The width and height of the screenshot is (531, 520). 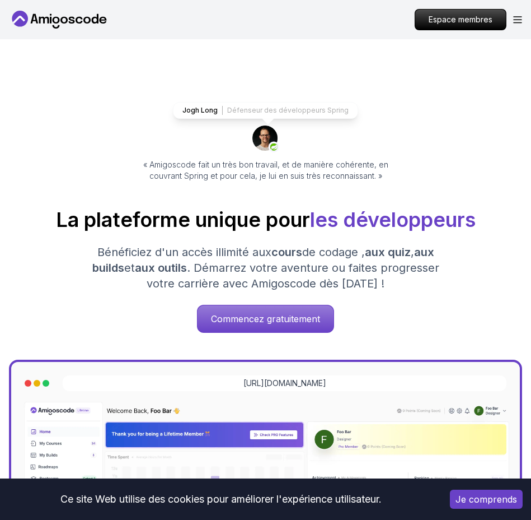 What do you see at coordinates (265, 319) in the screenshot?
I see `a: Commencez gratuitement` at bounding box center [265, 319].